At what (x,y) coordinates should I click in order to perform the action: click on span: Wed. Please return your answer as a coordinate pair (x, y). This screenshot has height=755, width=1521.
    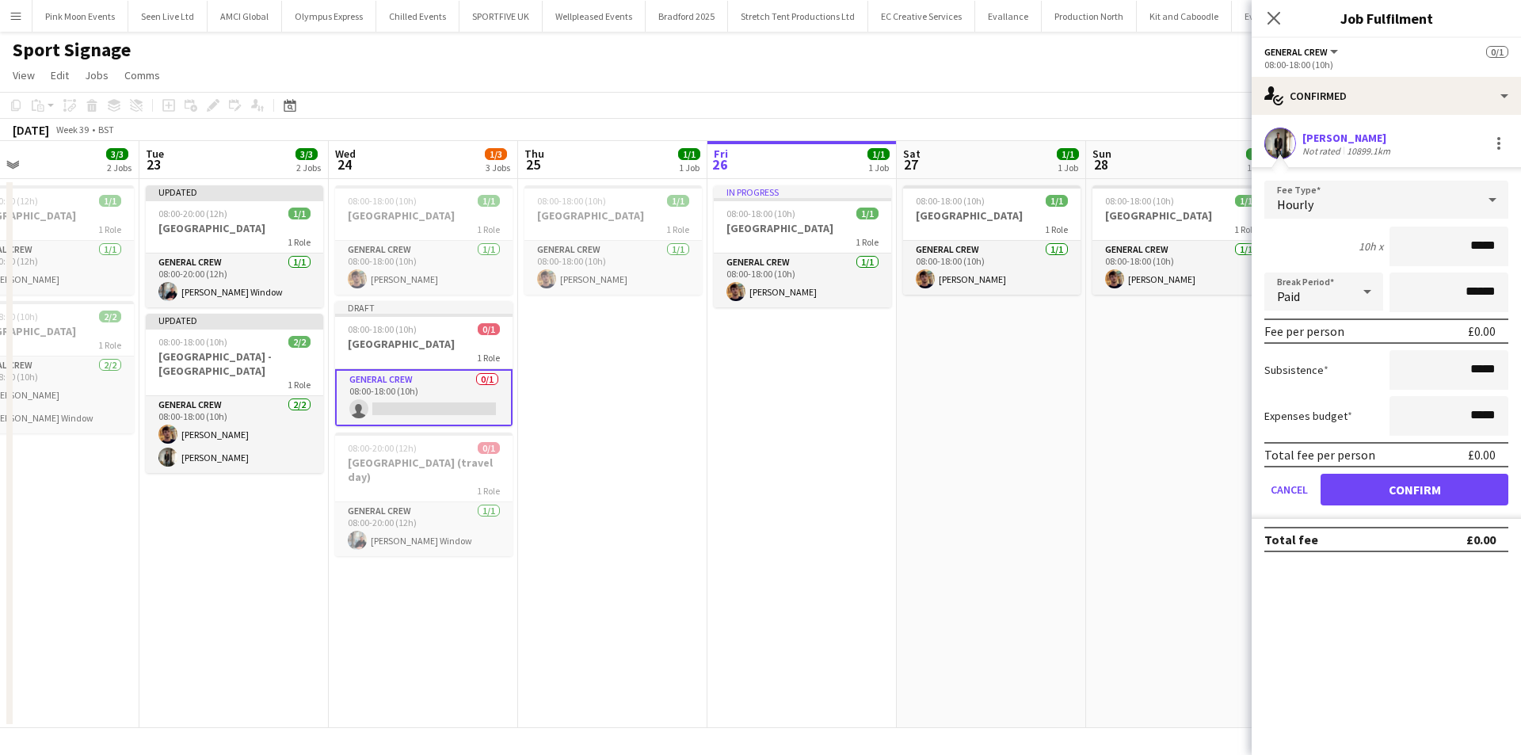
    Looking at the image, I should click on (345, 154).